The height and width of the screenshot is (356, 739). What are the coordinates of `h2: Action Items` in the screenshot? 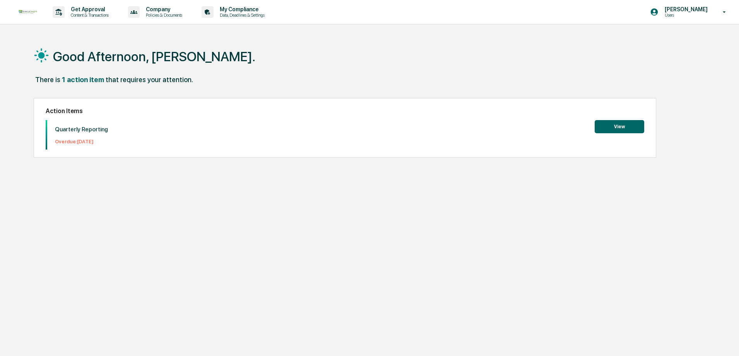 It's located at (345, 111).